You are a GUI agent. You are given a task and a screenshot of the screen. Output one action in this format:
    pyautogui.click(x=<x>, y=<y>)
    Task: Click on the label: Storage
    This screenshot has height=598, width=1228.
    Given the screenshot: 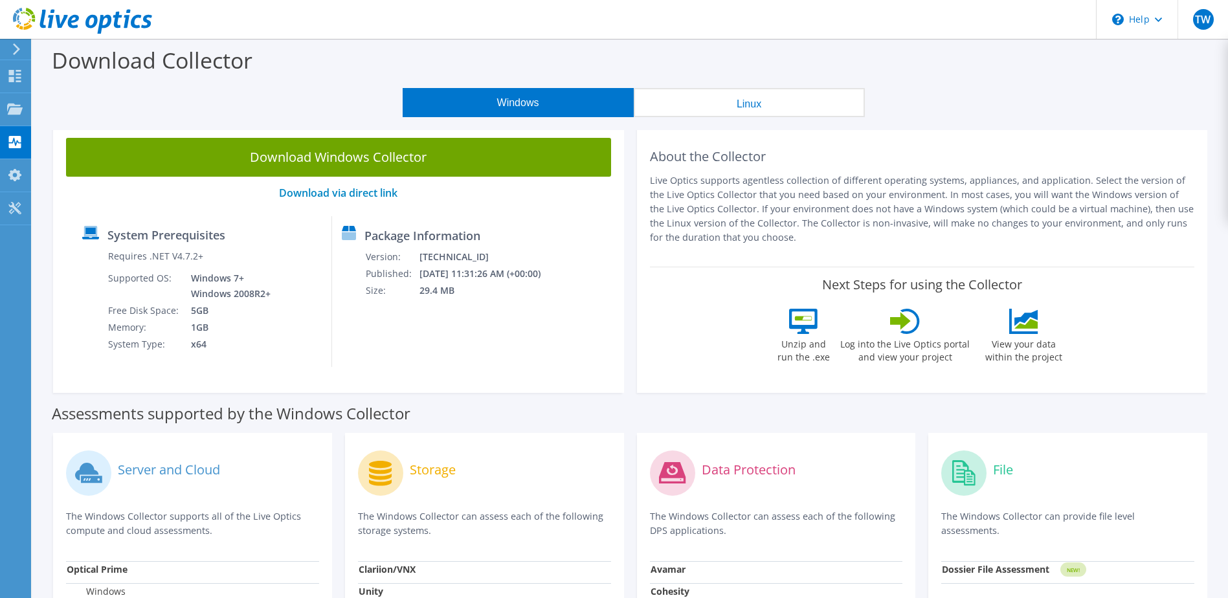 What is the action you would take?
    pyautogui.click(x=432, y=470)
    